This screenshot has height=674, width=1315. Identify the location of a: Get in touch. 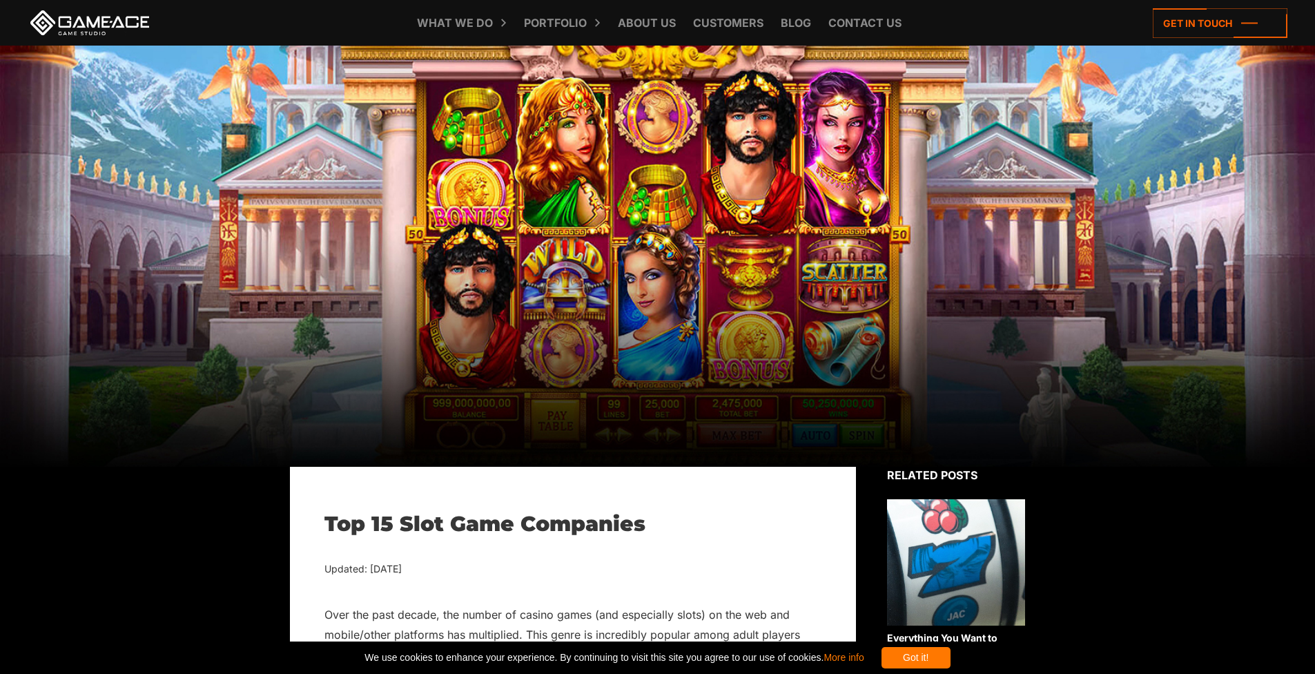
(1219, 23).